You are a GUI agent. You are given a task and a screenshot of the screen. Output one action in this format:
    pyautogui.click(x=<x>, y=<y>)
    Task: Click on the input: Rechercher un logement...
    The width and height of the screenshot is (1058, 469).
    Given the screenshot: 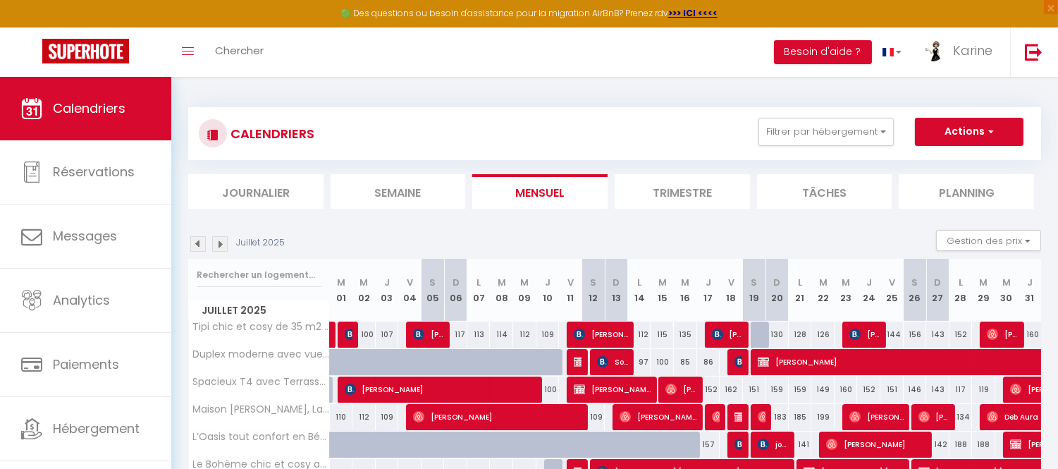 What is the action you would take?
    pyautogui.click(x=259, y=275)
    